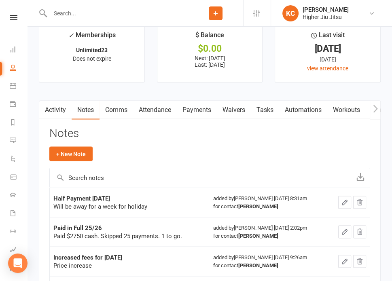 The width and height of the screenshot is (392, 281). Describe the element at coordinates (19, 178) in the screenshot. I see `a: Product Sales` at that location.